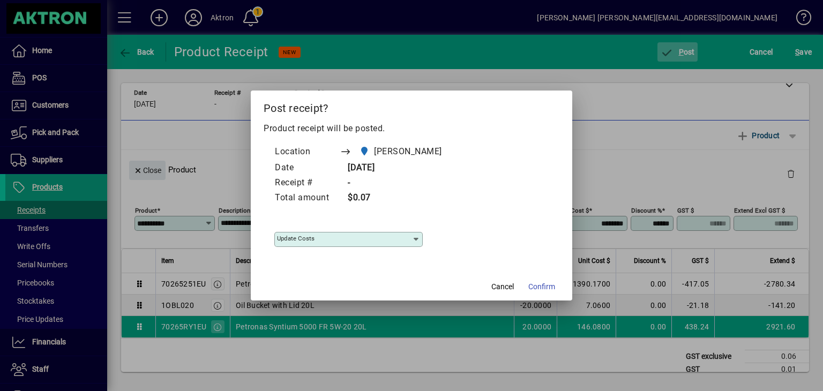 The width and height of the screenshot is (823, 391). What do you see at coordinates (401, 152) in the screenshot?
I see `span: HAMILTON` at bounding box center [401, 152].